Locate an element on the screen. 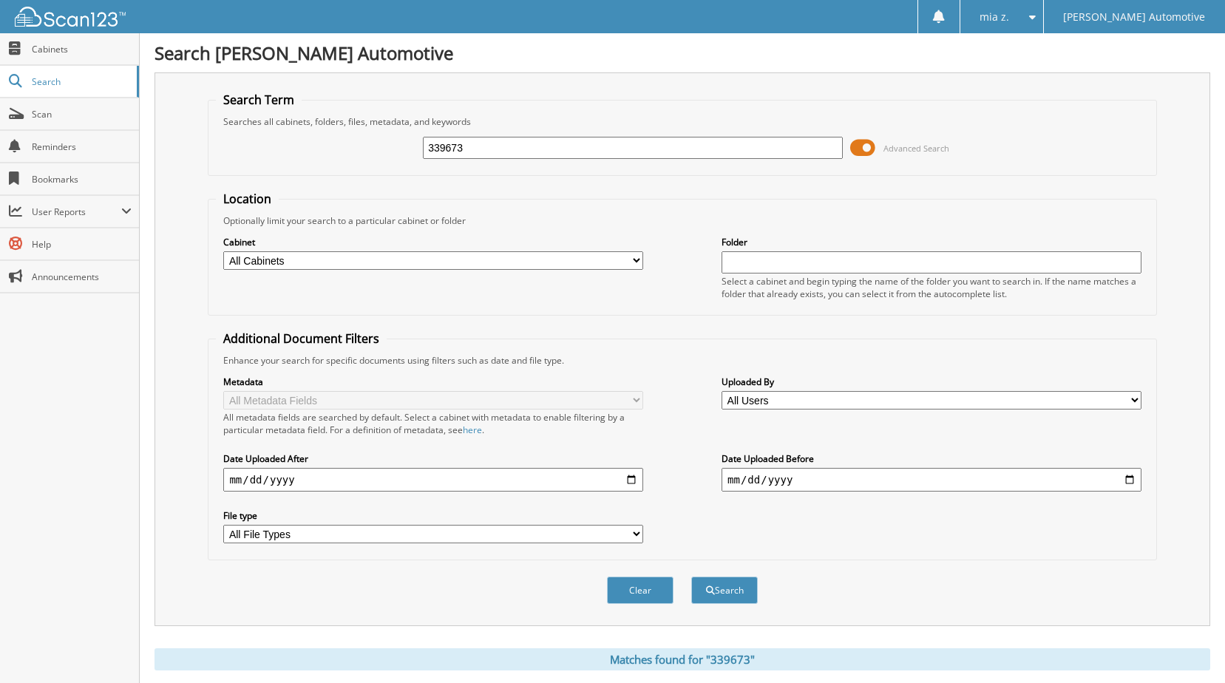 The image size is (1225, 683). div: All metadata fields are searched by default. Select a cabinet with metadata to enable filtering b... is located at coordinates (433, 424).